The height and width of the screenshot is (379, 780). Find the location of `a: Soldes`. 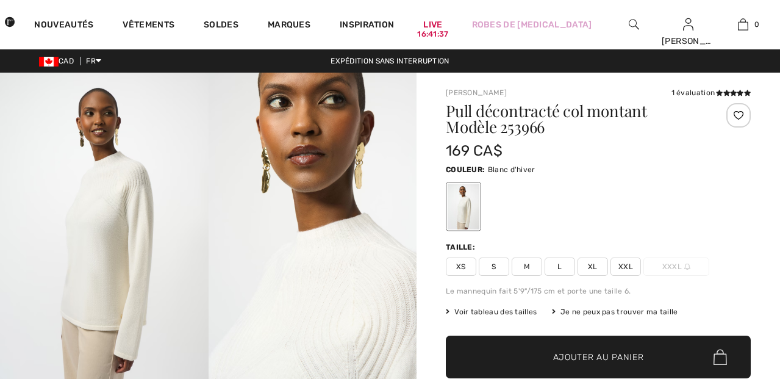

a: Soldes is located at coordinates (221, 26).